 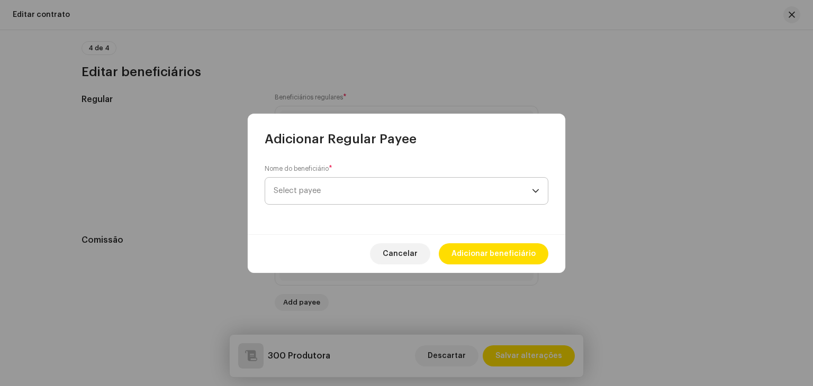 What do you see at coordinates (493, 254) in the screenshot?
I see `span: Adicionar beneficiário` at bounding box center [493, 254].